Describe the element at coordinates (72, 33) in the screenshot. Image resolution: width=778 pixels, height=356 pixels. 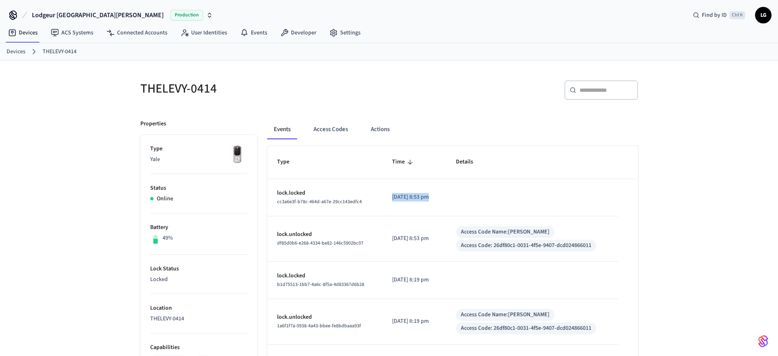
I see `a: ACS Systems` at that location.